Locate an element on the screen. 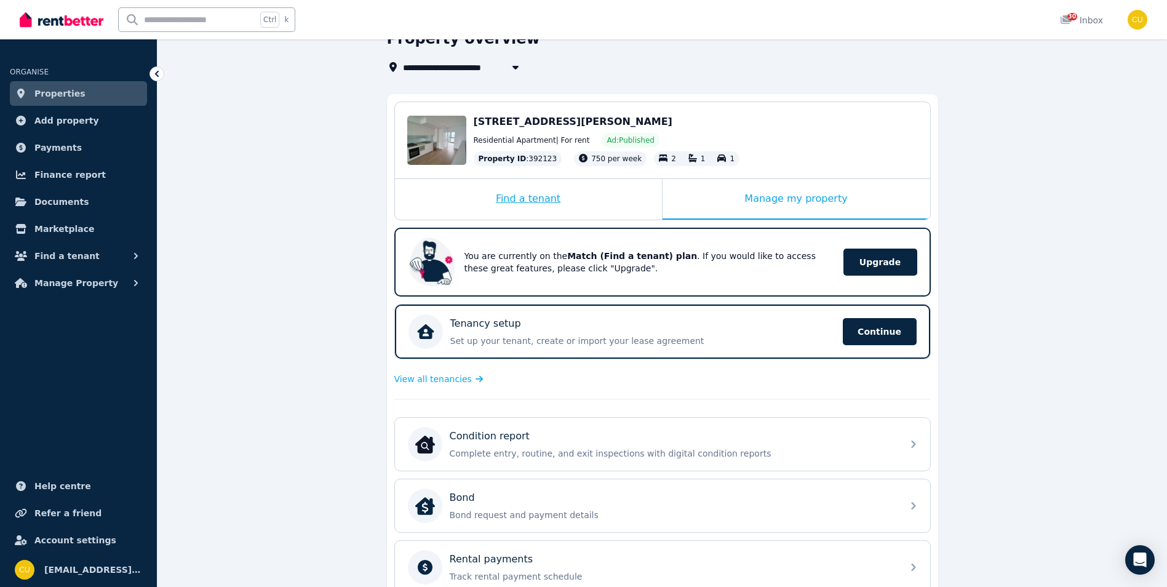 The width and height of the screenshot is (1167, 587). p: Set up your tenant, create or import your lease agreement is located at coordinates (643, 341).